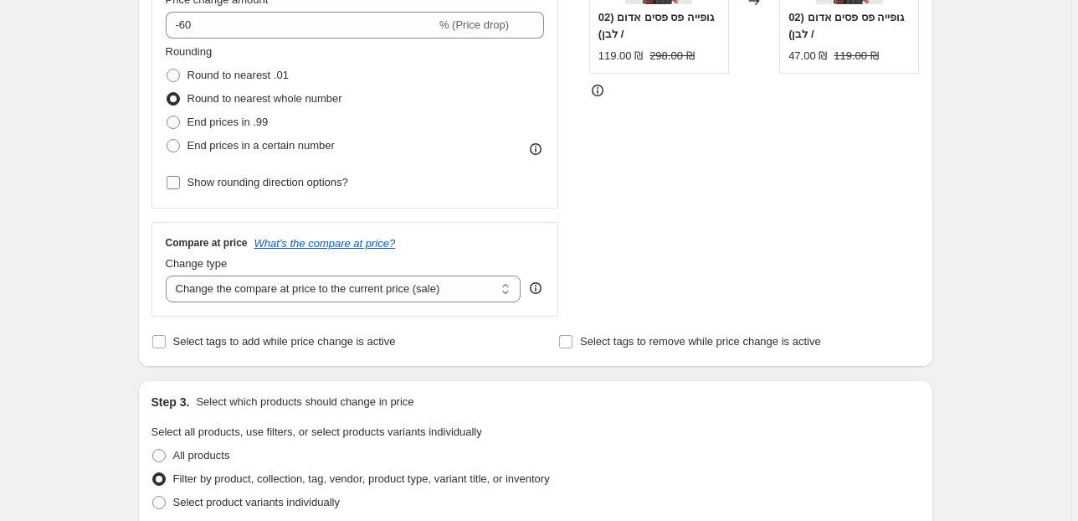  I want to click on span: Select tags to add while price change is active, so click(285, 341).